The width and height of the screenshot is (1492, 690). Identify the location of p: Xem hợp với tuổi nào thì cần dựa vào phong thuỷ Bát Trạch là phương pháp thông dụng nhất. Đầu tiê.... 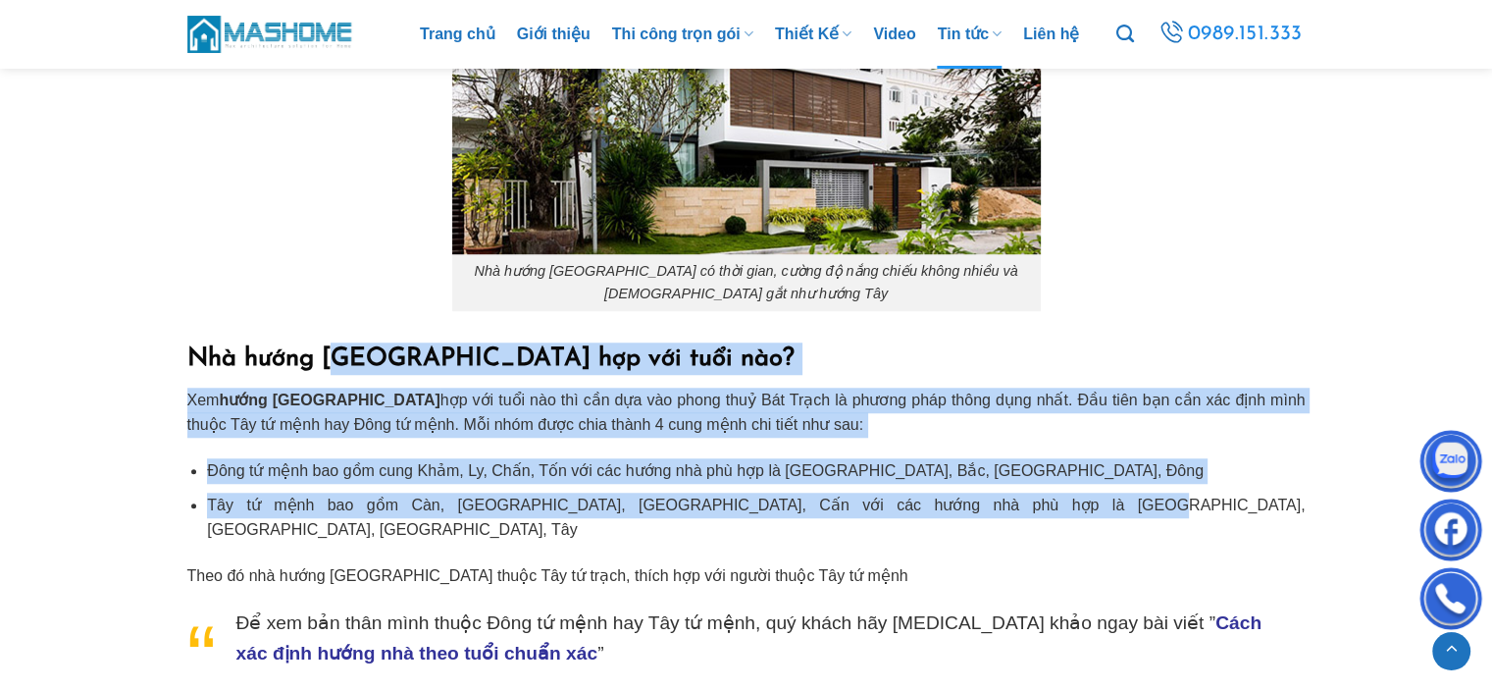
(747, 412).